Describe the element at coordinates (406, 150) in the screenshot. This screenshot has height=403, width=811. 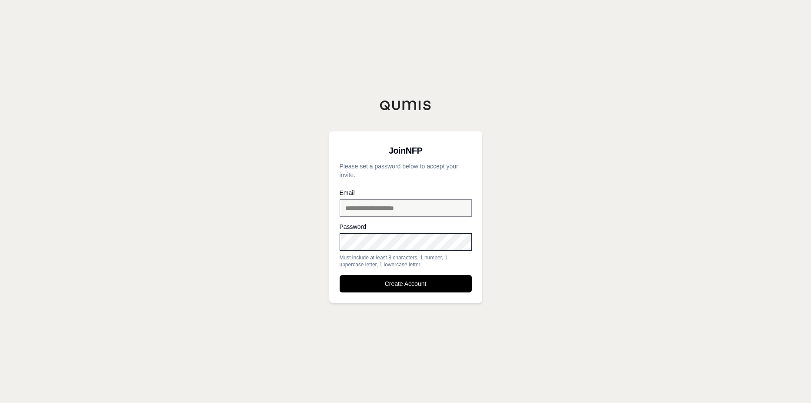
I see `h3: Join NFP` at that location.